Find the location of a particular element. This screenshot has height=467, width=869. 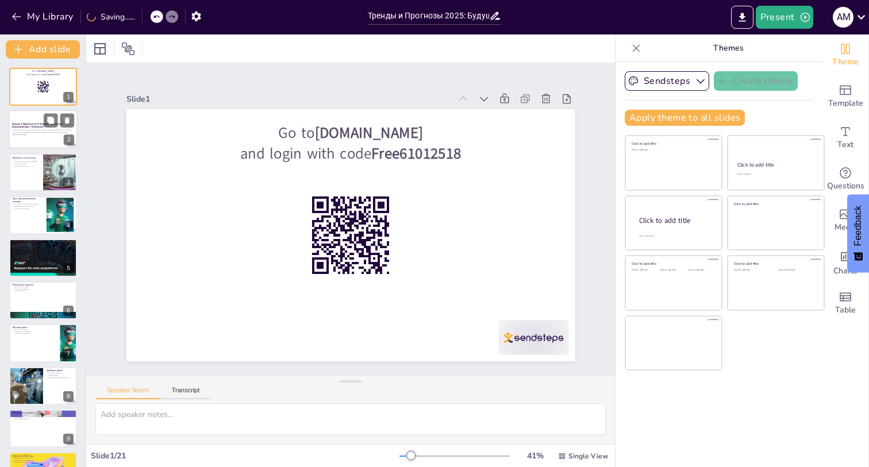

button: Duplicate Slide is located at coordinates (51, 121).